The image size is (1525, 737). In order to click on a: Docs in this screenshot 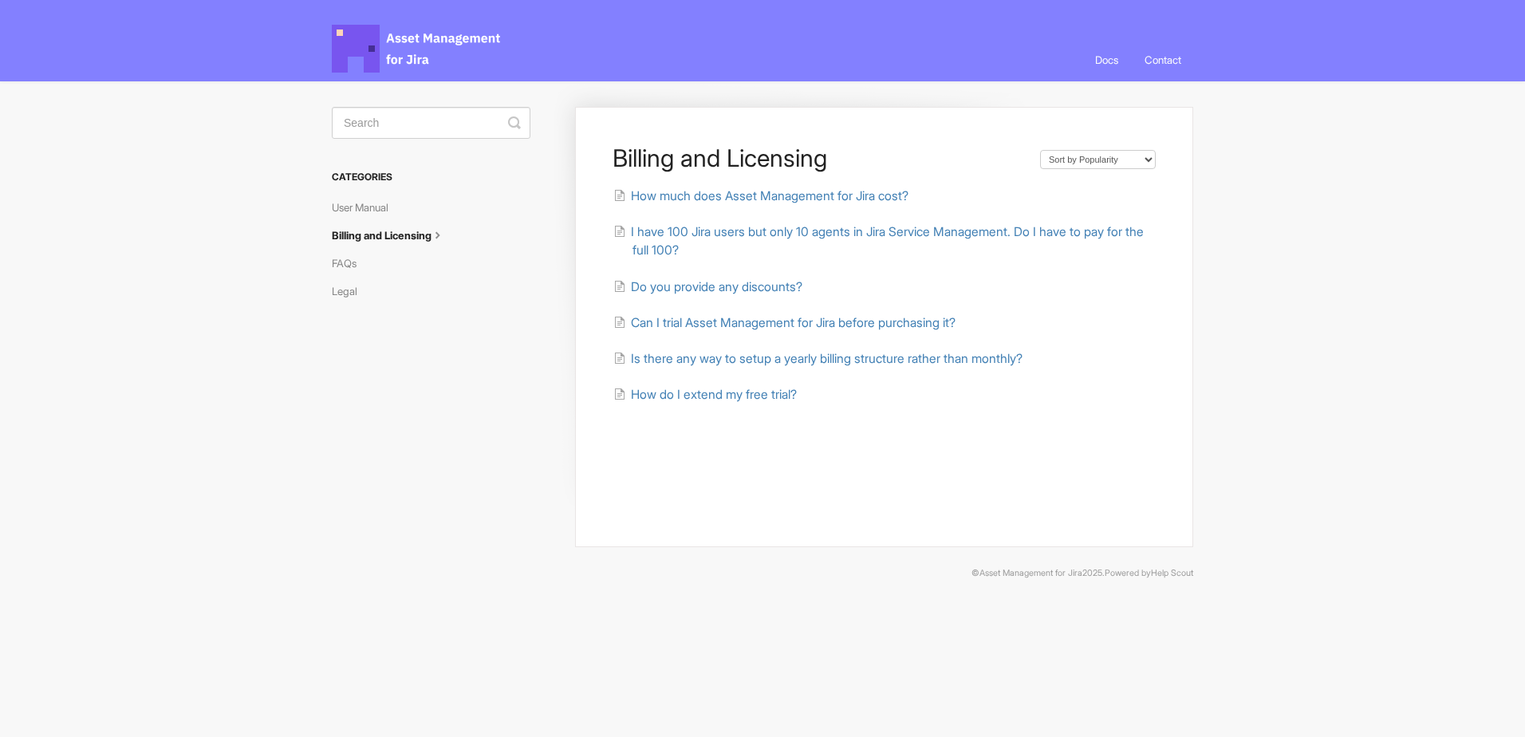, I will do `click(1107, 60)`.